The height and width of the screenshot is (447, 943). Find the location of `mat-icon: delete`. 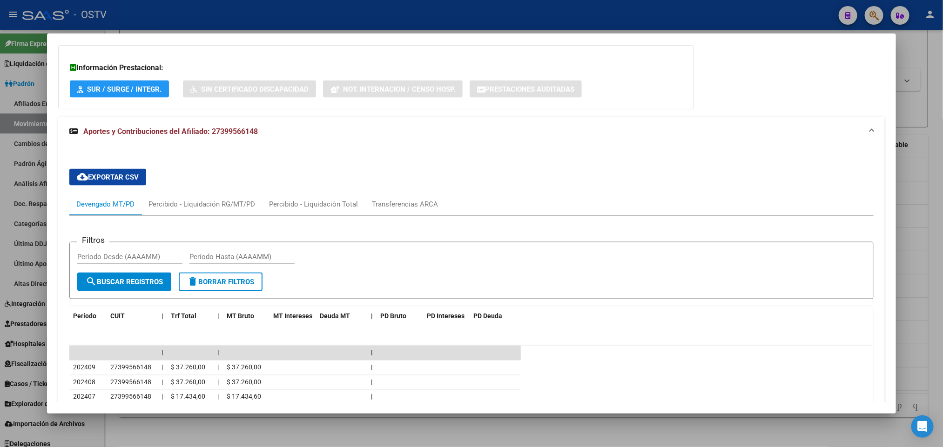

mat-icon: delete is located at coordinates (193, 282).